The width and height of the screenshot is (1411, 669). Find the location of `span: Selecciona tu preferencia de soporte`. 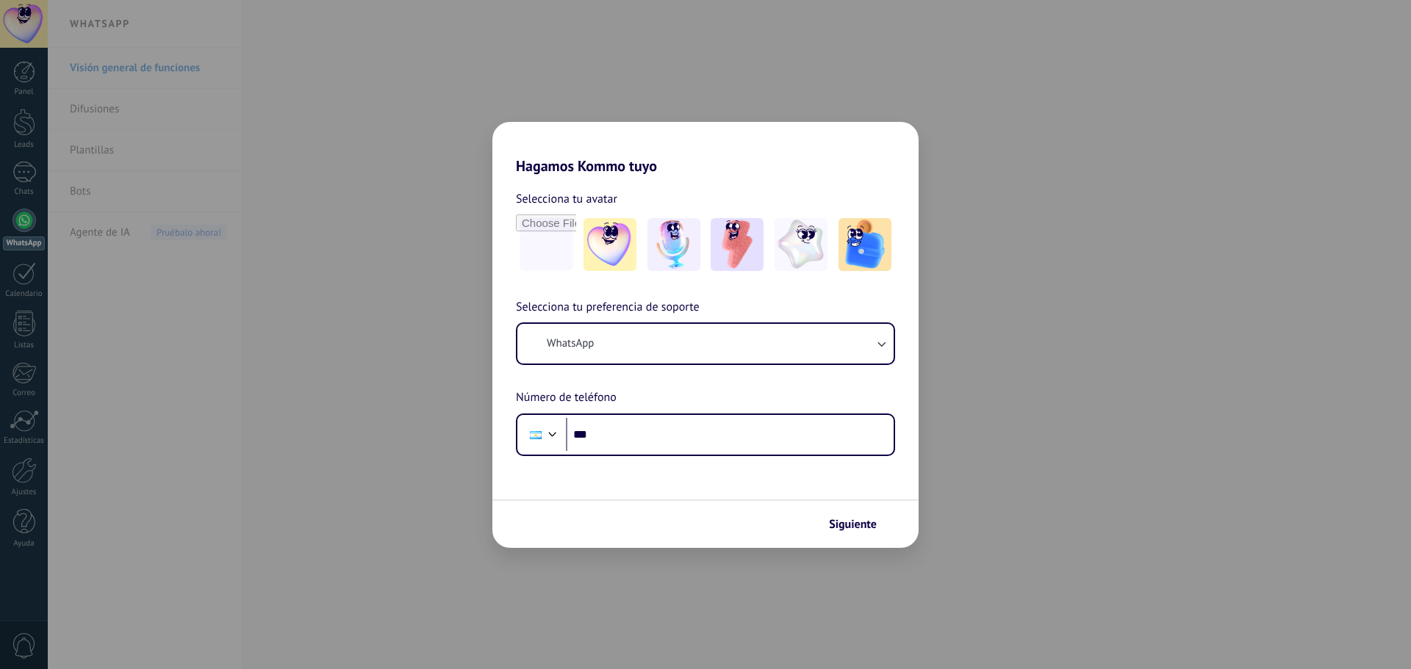

span: Selecciona tu preferencia de soporte is located at coordinates (608, 308).